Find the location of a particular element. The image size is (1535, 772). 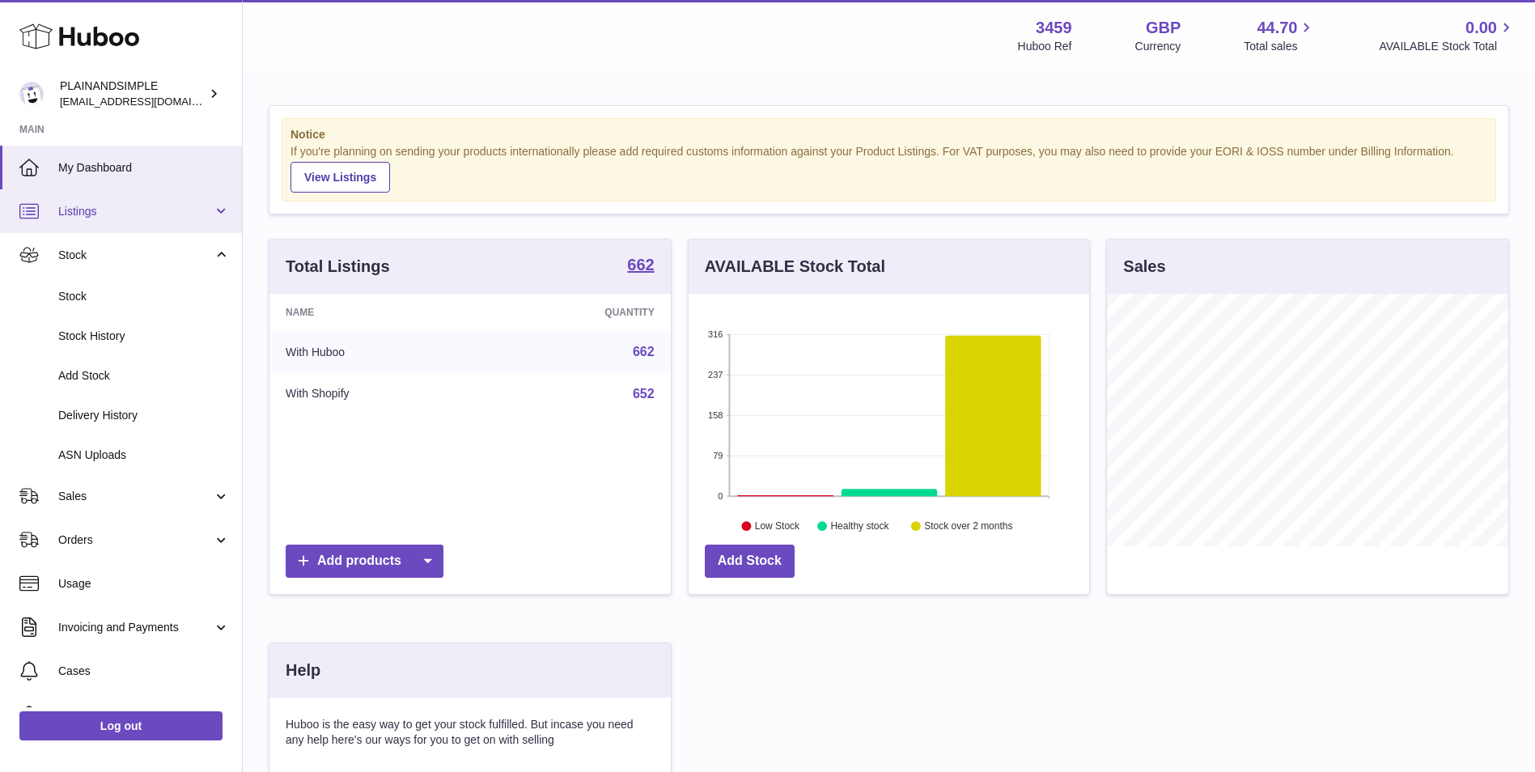

a: Add products is located at coordinates (364, 561).